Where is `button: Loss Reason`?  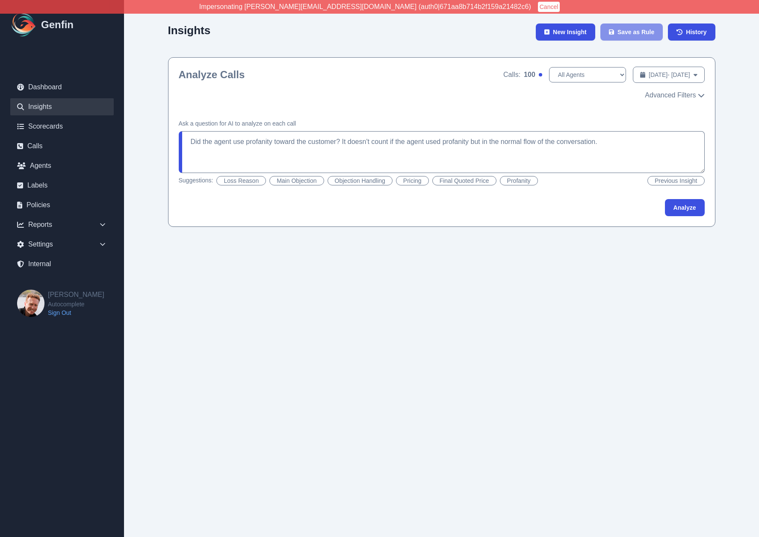
button: Loss Reason is located at coordinates (241, 181).